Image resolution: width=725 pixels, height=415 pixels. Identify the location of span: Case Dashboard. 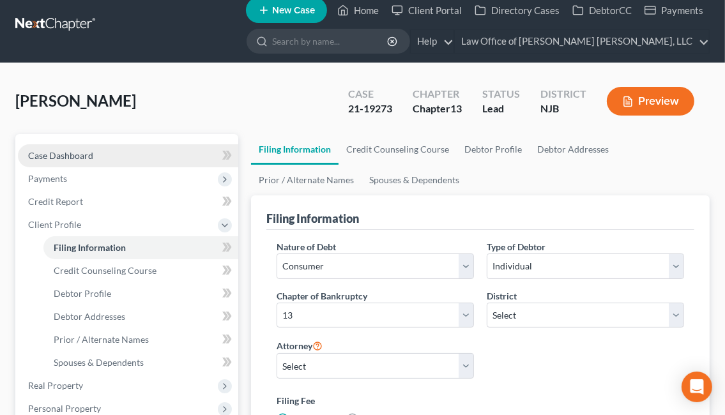
(61, 155).